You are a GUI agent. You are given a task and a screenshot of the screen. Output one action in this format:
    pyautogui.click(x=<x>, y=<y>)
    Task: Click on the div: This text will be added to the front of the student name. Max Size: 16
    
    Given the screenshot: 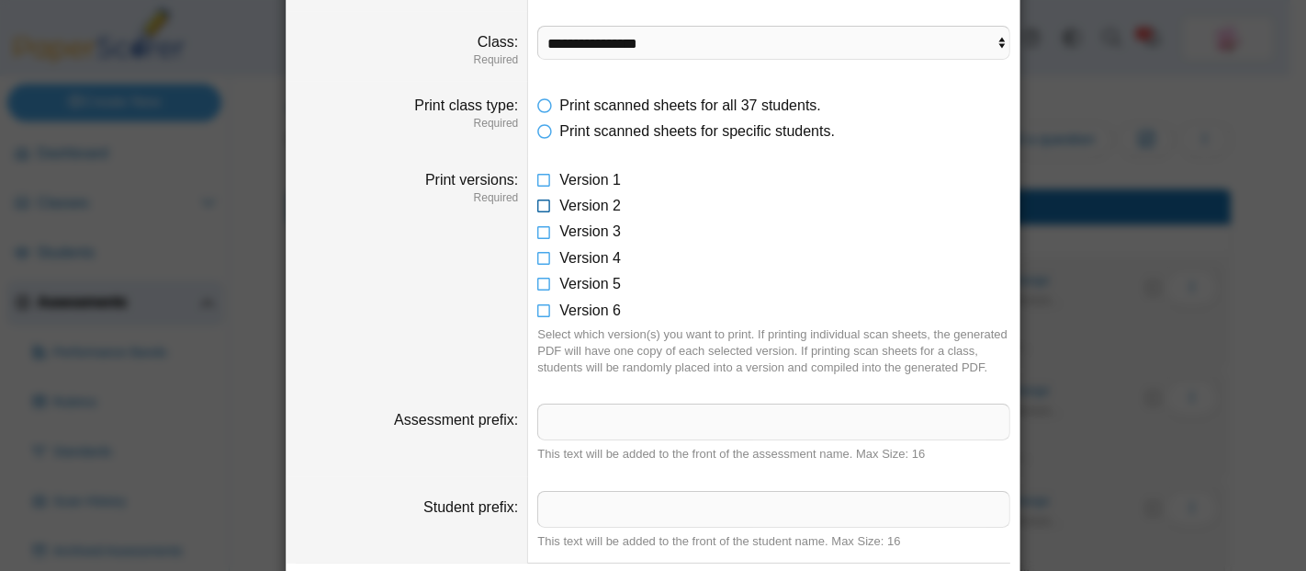 What is the action you would take?
    pyautogui.click(x=774, y=541)
    